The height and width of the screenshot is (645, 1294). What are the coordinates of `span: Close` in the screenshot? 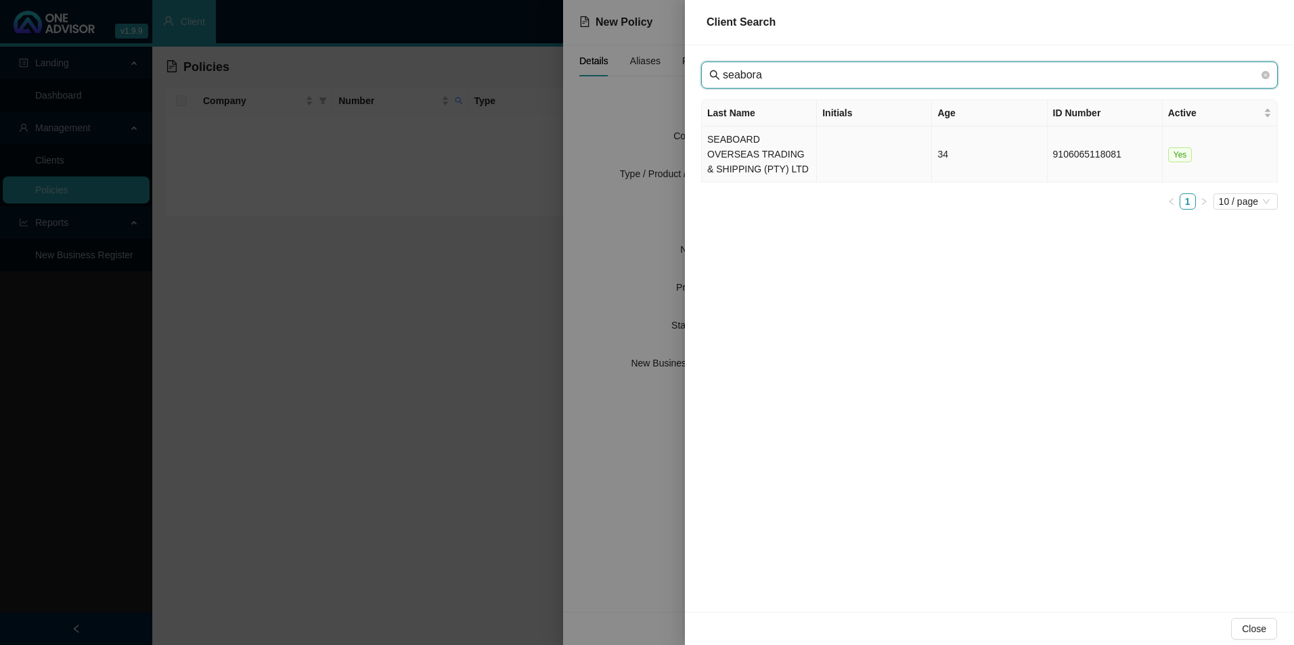 It's located at (1254, 629).